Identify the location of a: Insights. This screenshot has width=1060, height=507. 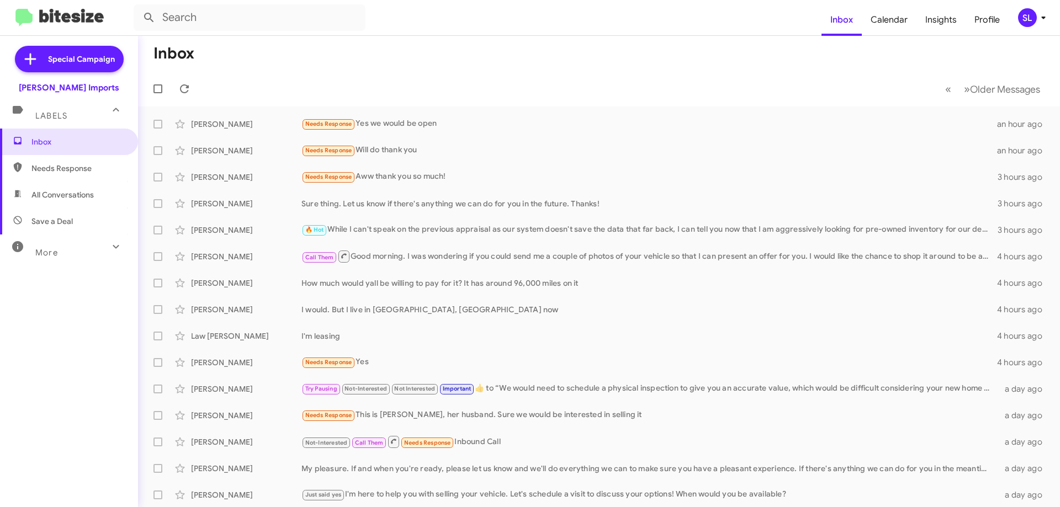
(940, 20).